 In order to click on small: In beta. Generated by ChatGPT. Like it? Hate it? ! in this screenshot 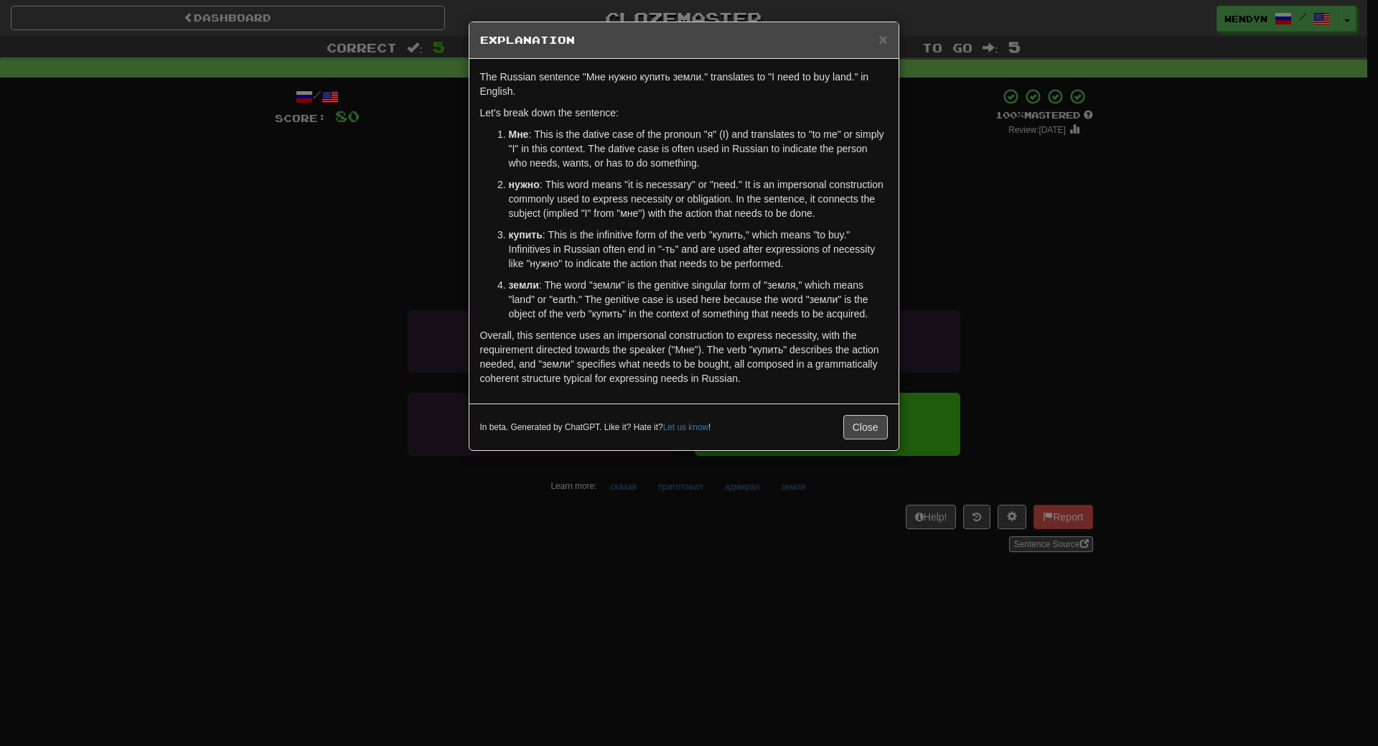, I will do `click(596, 427)`.